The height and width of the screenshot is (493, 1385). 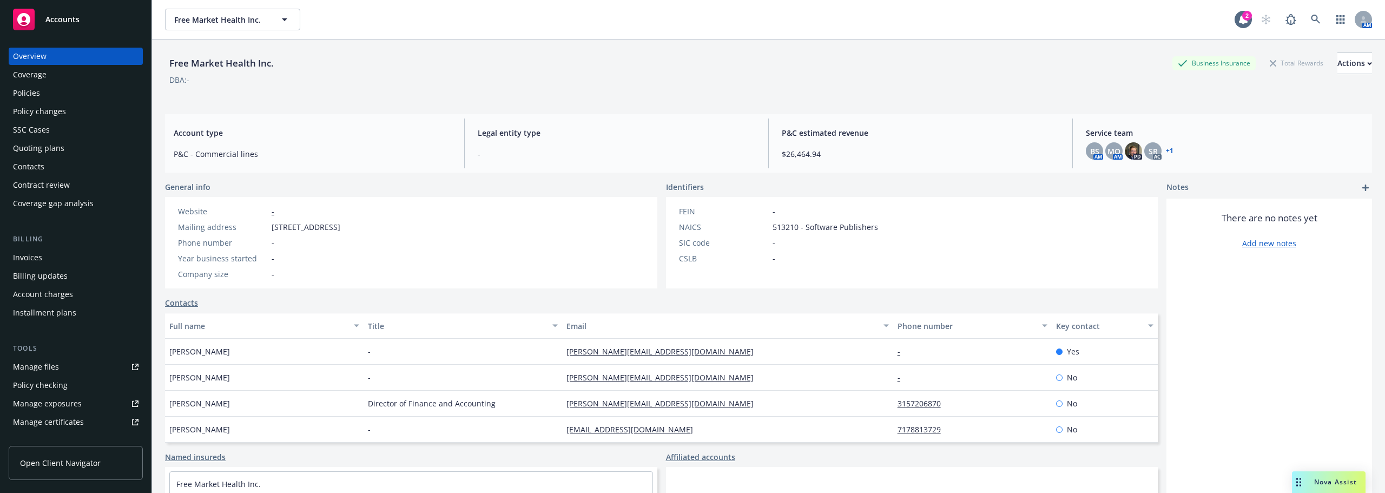 I want to click on div: Manage certificates, so click(x=48, y=422).